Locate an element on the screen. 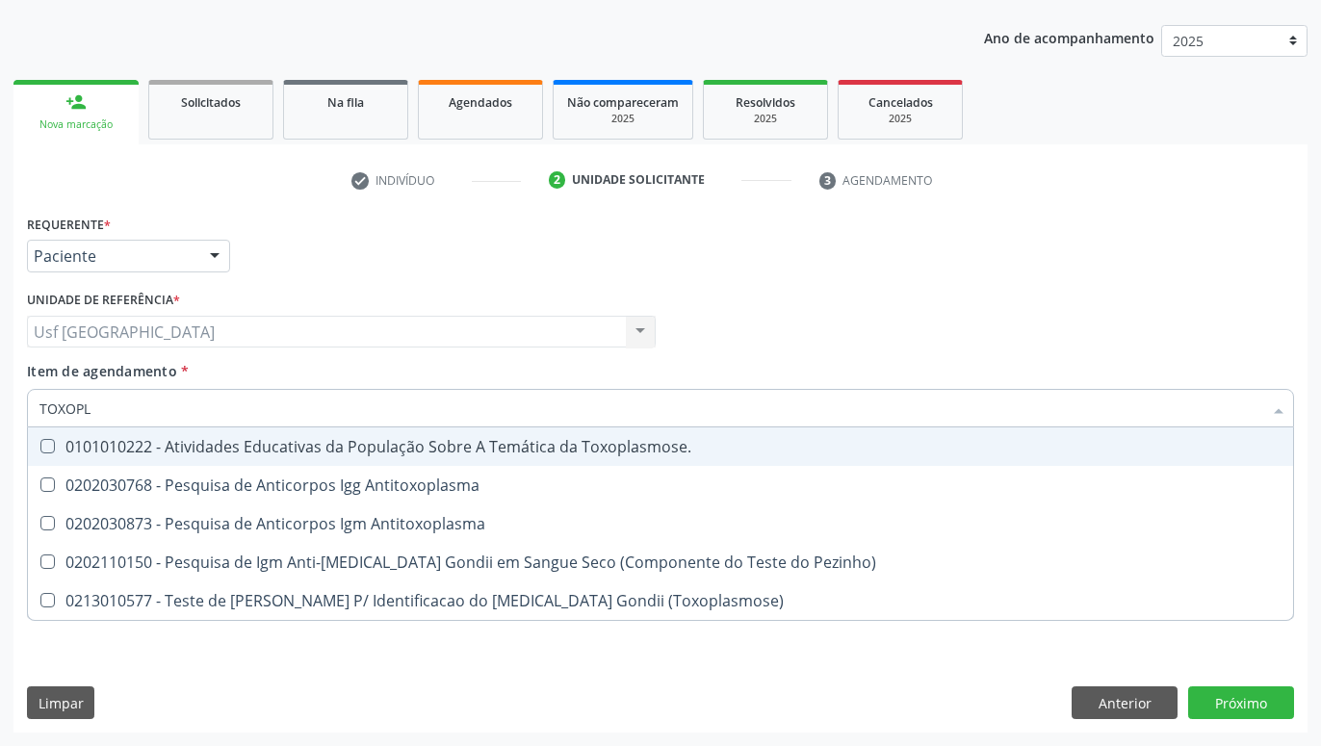 Image resolution: width=1321 pixels, height=746 pixels. p: Ano de acompanhamento is located at coordinates (1069, 37).